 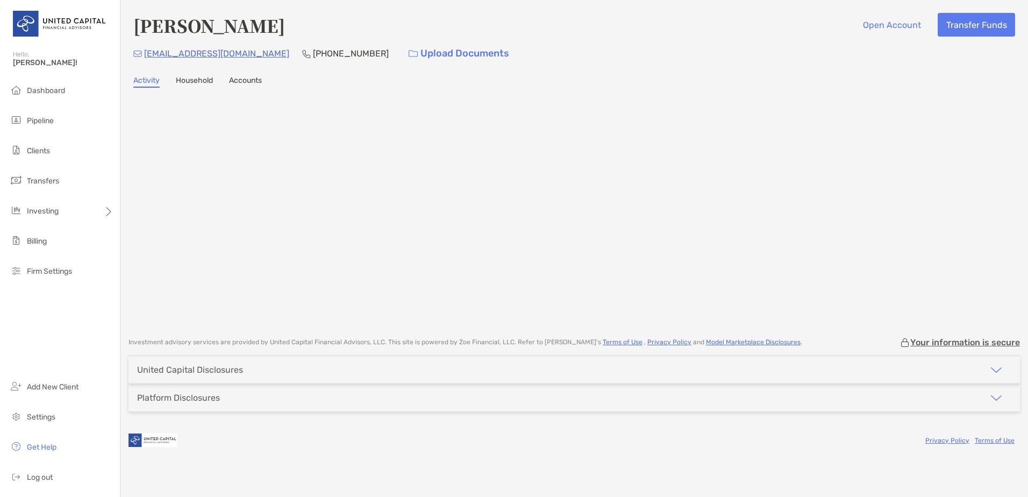 I want to click on button: Transfer Funds, so click(x=976, y=25).